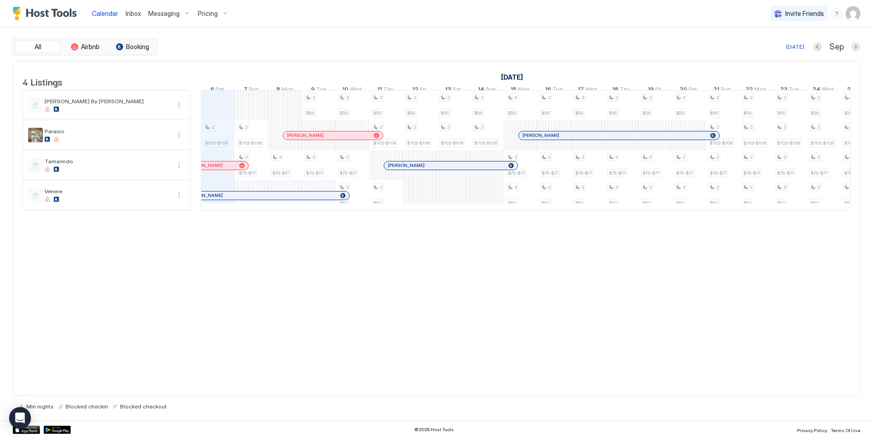 The width and height of the screenshot is (873, 438). What do you see at coordinates (845, 429) in the screenshot?
I see `a: Terms Of Use` at bounding box center [845, 429].